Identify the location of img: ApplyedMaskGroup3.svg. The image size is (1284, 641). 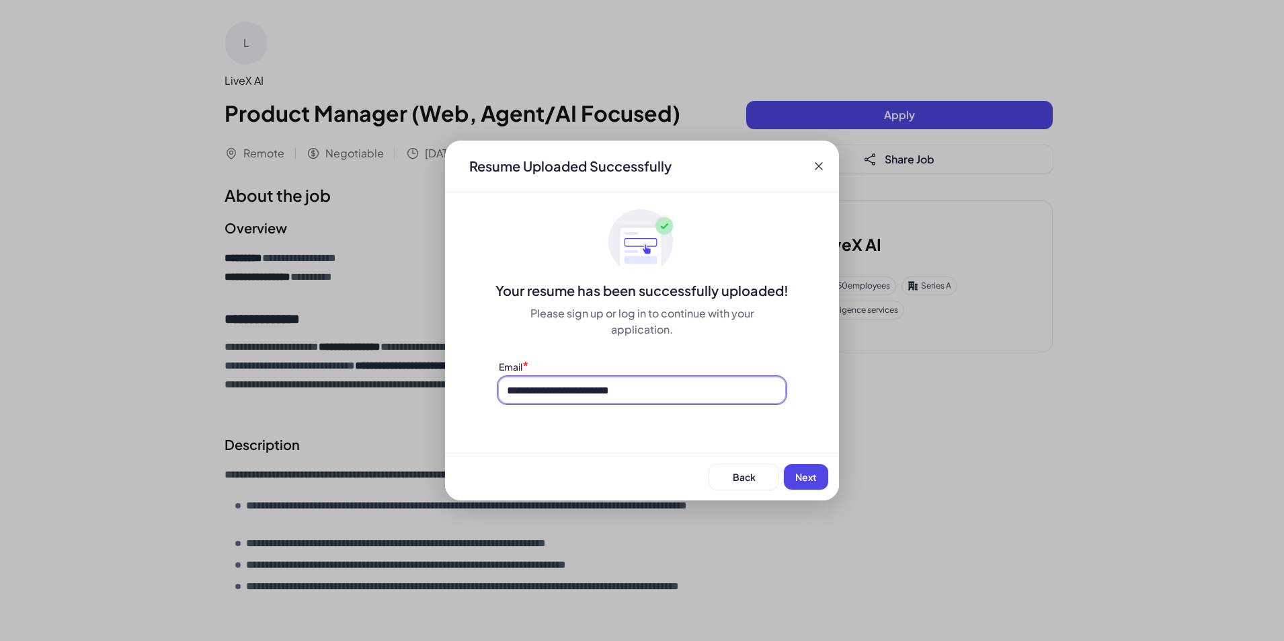
(642, 242).